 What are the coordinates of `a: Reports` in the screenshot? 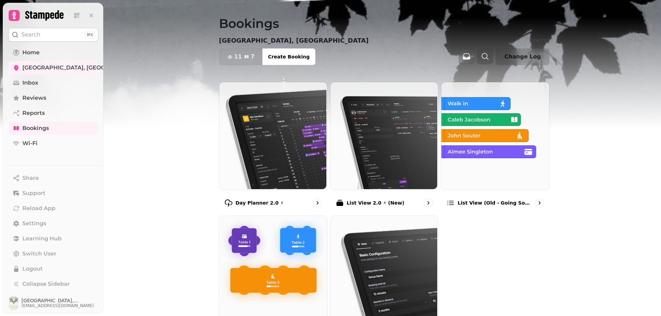 It's located at (53, 113).